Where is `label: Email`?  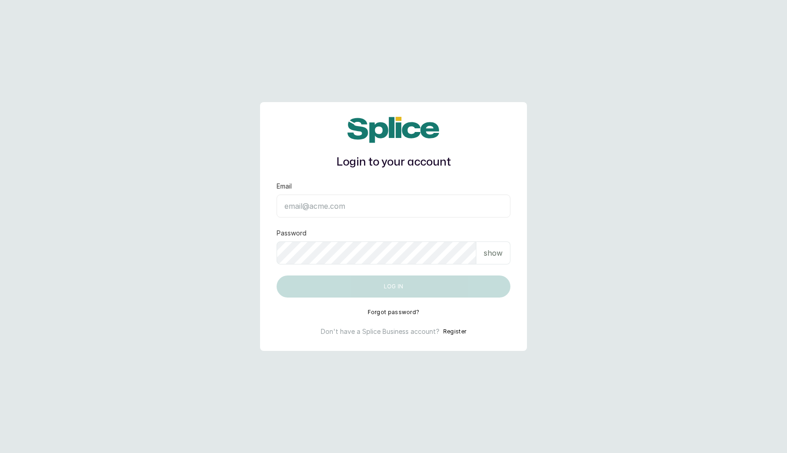
label: Email is located at coordinates (284, 186).